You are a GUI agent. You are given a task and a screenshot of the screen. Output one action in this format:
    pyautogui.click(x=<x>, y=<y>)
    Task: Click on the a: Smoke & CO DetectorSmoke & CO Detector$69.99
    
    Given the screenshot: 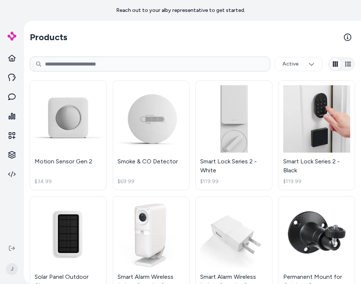 What is the action you would take?
    pyautogui.click(x=151, y=135)
    